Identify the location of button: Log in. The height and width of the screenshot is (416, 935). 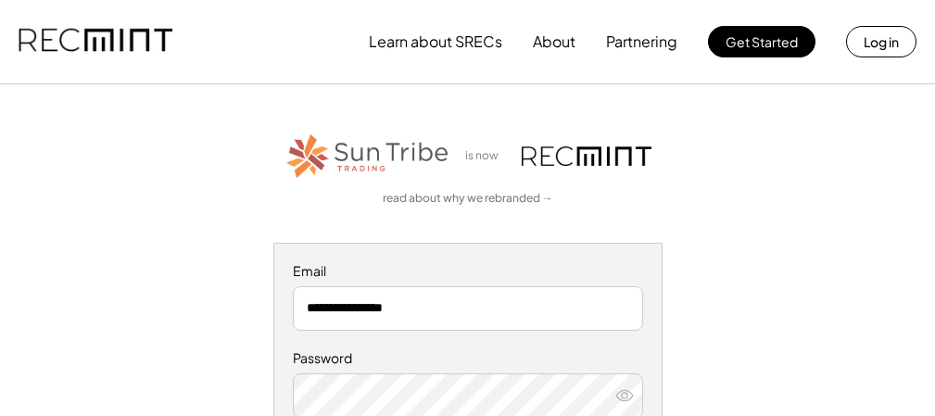
(882, 42).